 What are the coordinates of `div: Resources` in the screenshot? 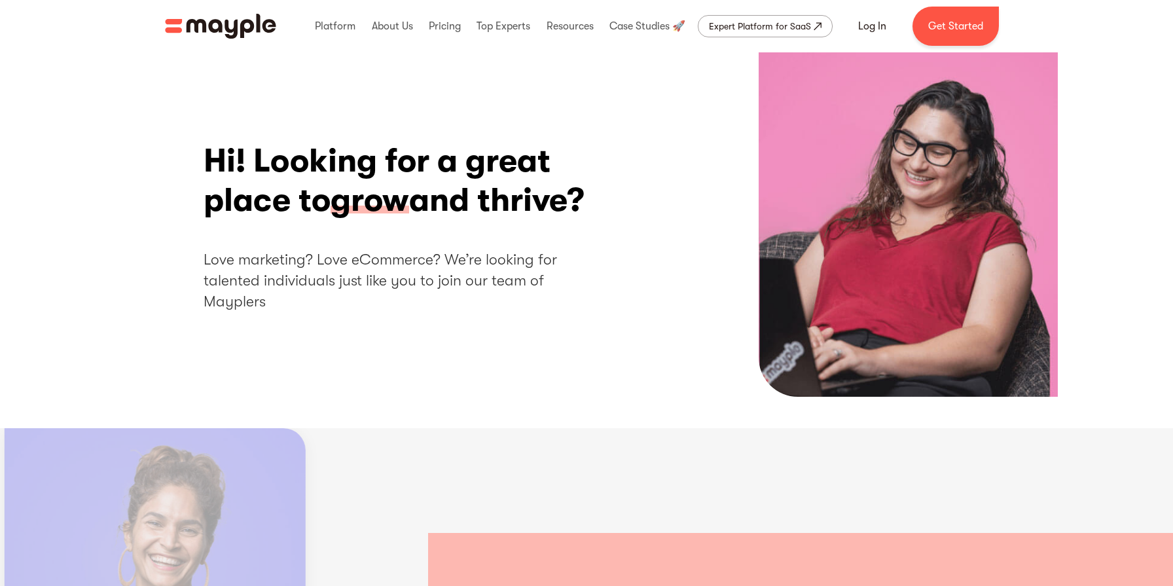 It's located at (570, 26).